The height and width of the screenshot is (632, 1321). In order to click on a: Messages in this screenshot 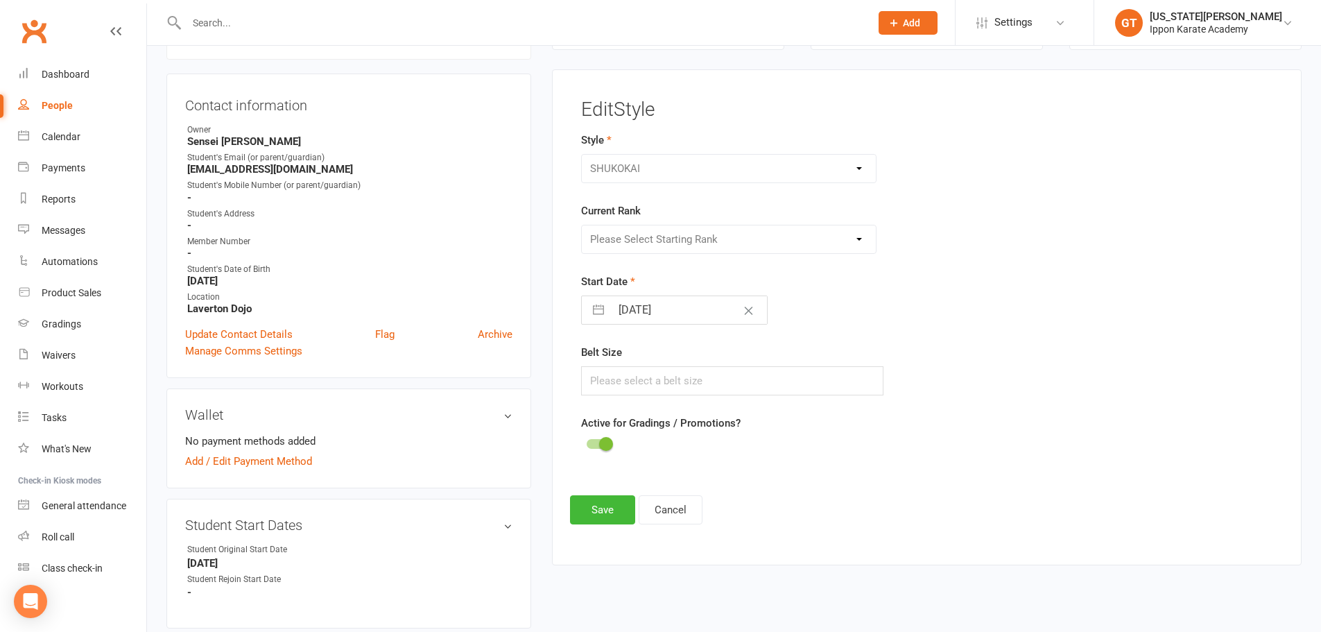, I will do `click(82, 230)`.